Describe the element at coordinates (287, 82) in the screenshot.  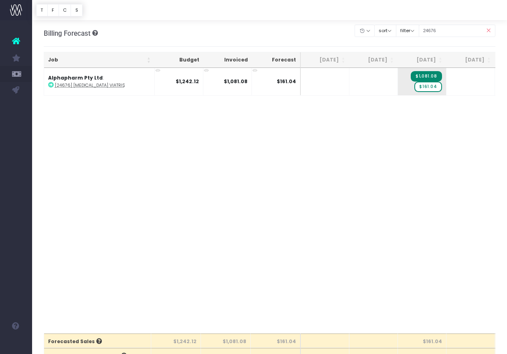
I see `span: $161.04` at that location.